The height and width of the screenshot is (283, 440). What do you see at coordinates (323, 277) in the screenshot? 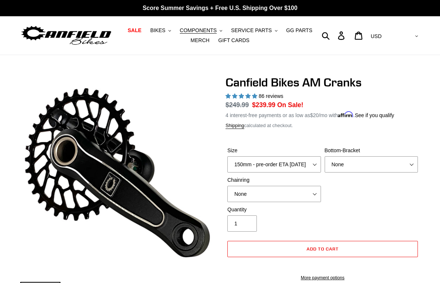
I see `a: More payment options` at bounding box center [323, 277].